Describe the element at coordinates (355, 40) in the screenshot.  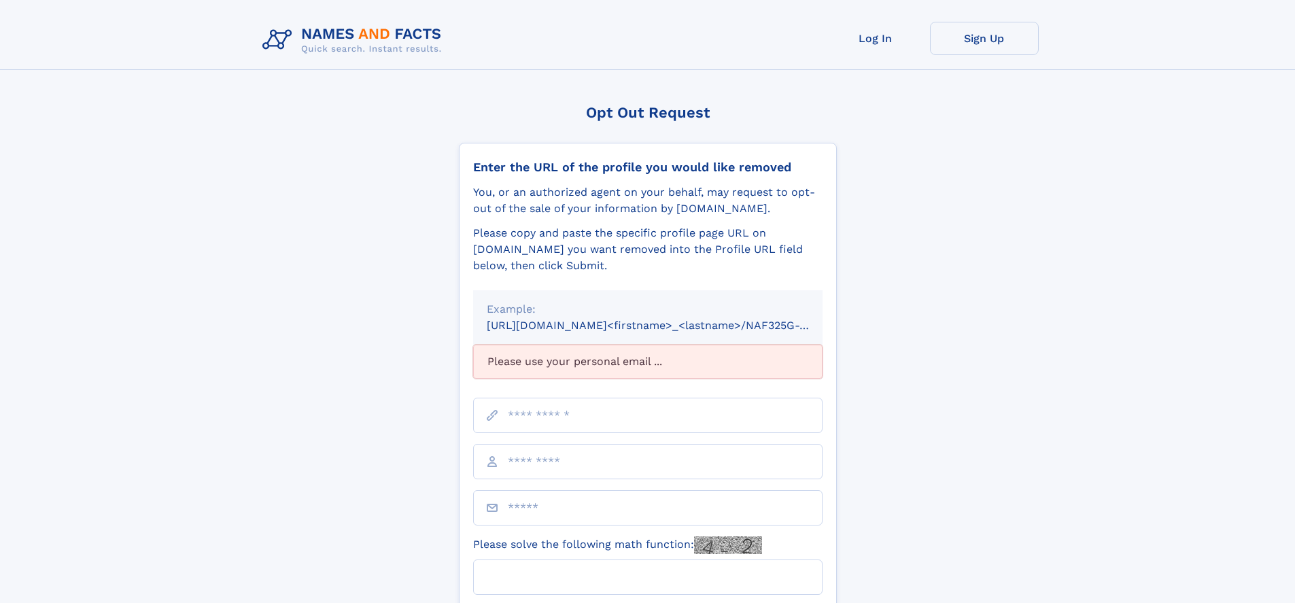
I see `img: Logo Names and Facts` at that location.